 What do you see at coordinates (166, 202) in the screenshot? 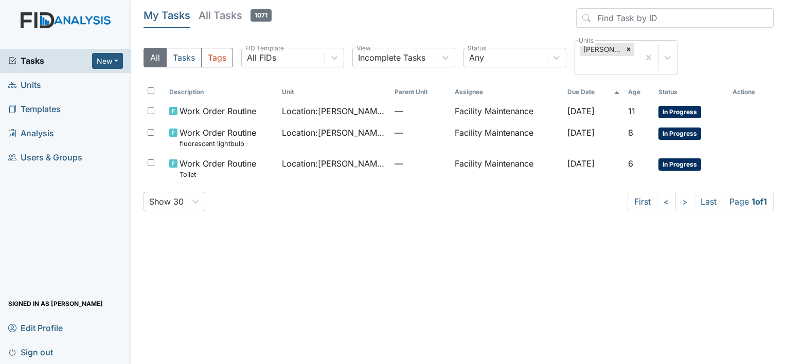
I see `div: Show 30` at bounding box center [166, 202].